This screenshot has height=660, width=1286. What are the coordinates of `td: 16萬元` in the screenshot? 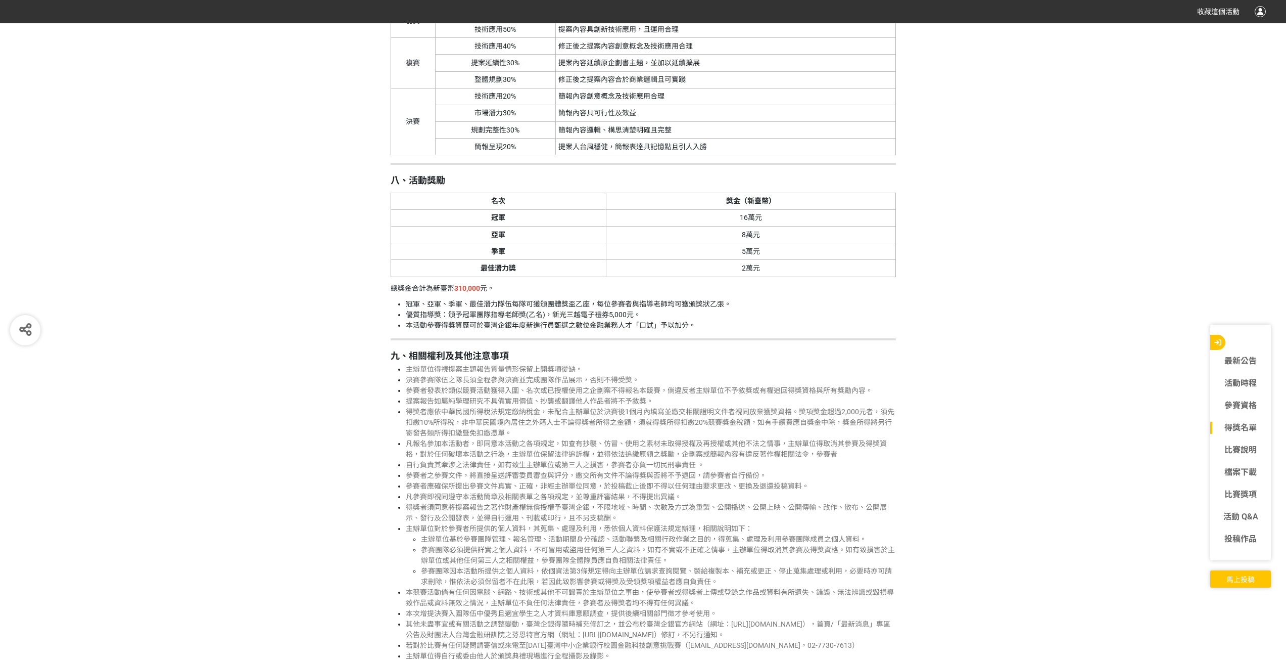 It's located at (751, 217).